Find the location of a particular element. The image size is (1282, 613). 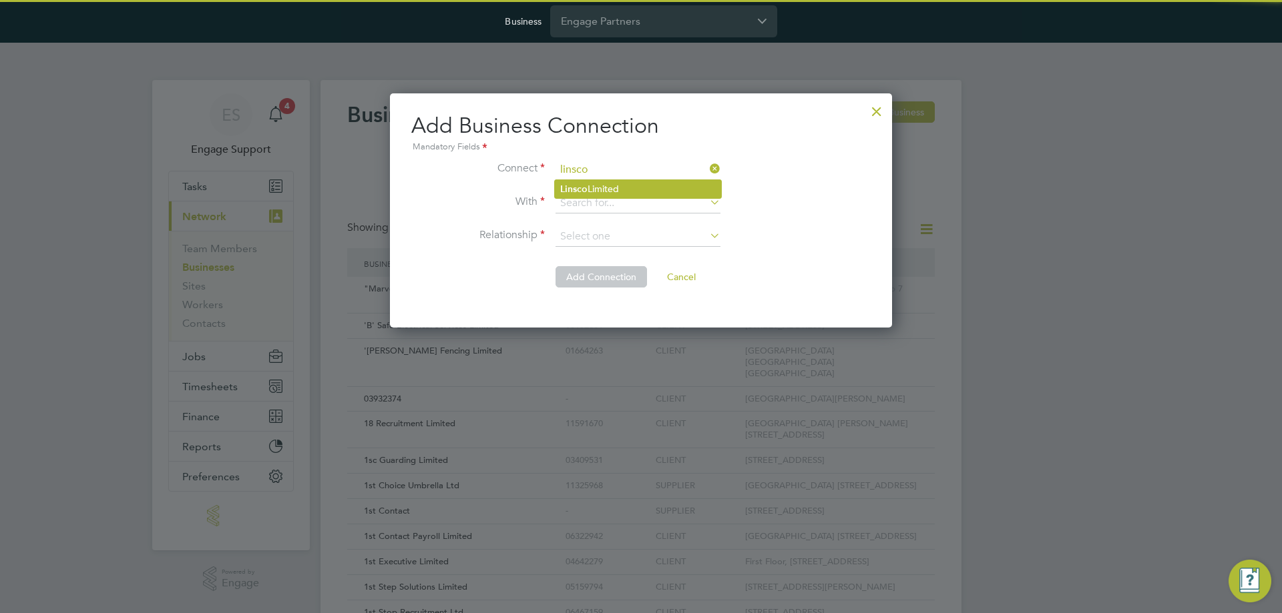

label: Connect is located at coordinates (478, 168).